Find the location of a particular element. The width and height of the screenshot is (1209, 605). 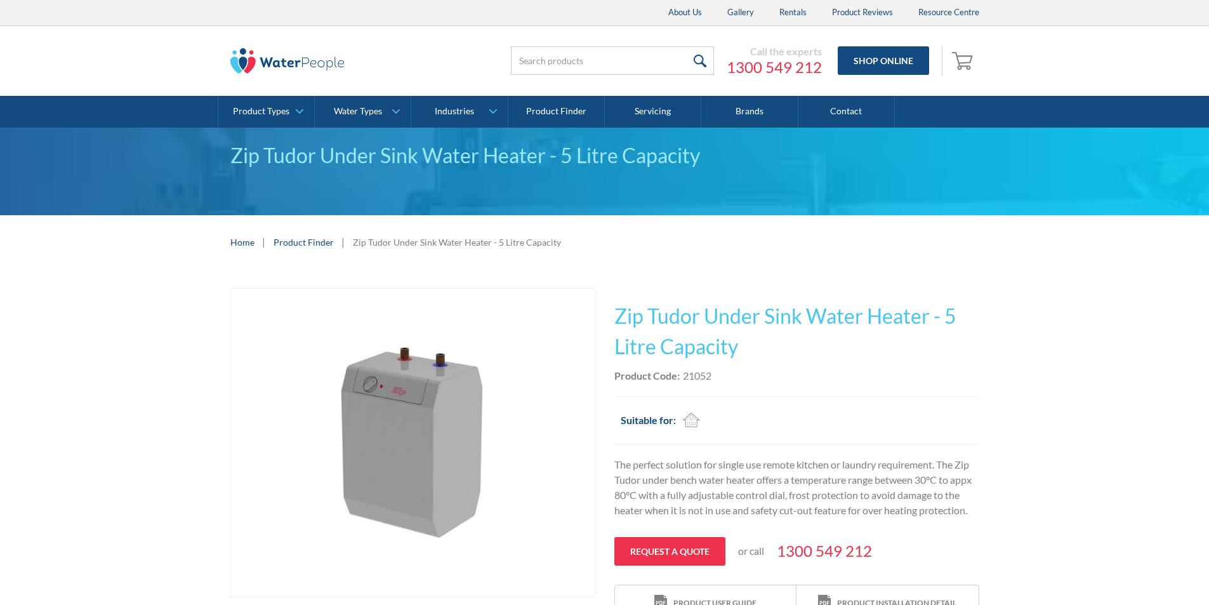

h2: Suitable for: is located at coordinates (648, 420).